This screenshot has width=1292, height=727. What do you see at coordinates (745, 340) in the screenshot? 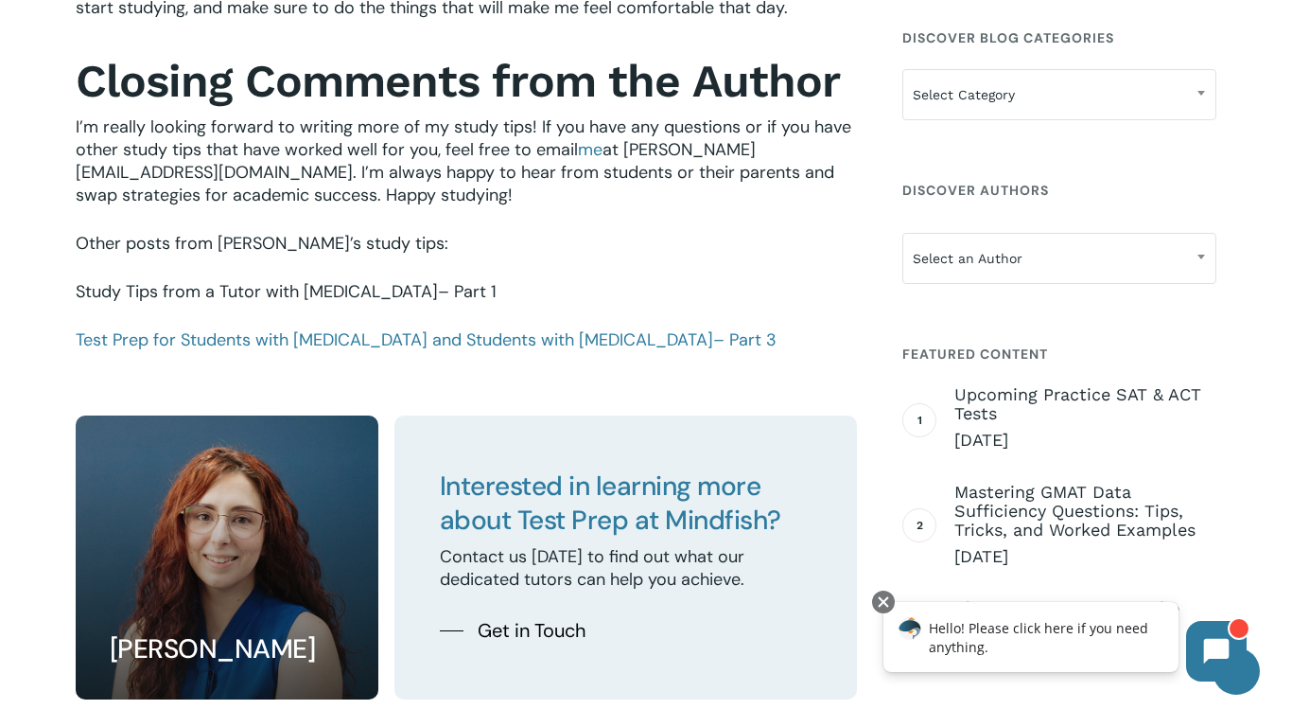
I see `span: – Part 3` at bounding box center [745, 340].